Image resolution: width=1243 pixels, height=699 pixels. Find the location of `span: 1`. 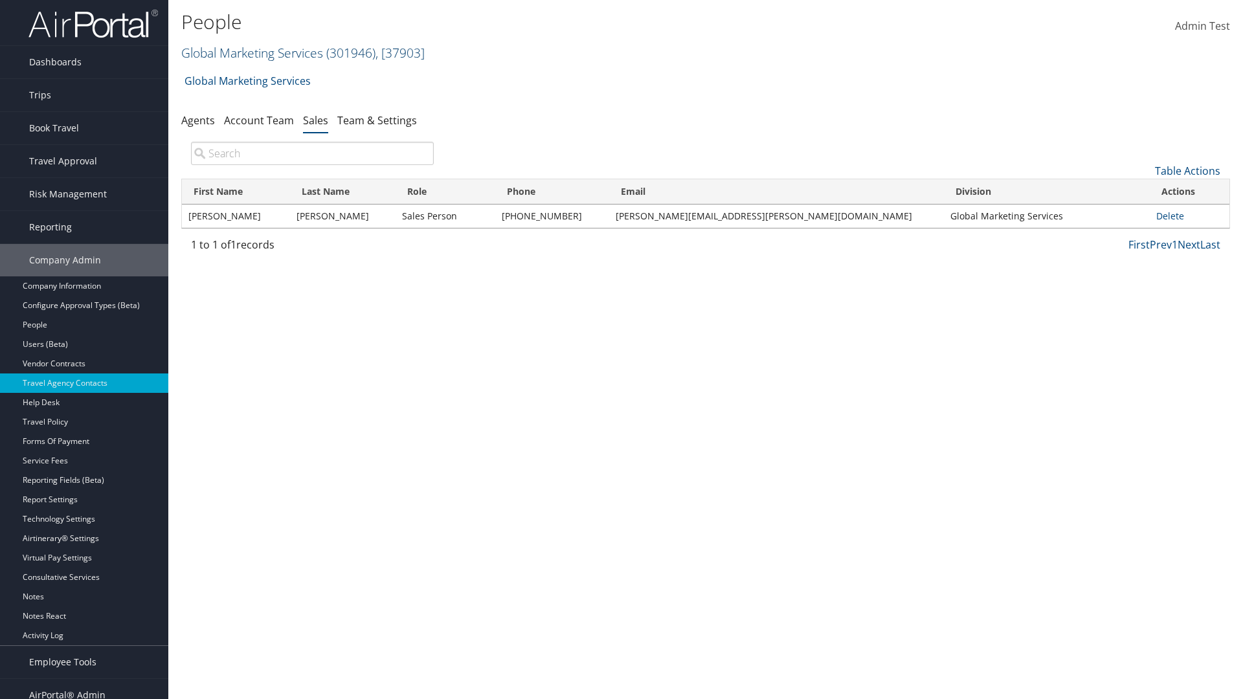

span: 1 is located at coordinates (233, 245).